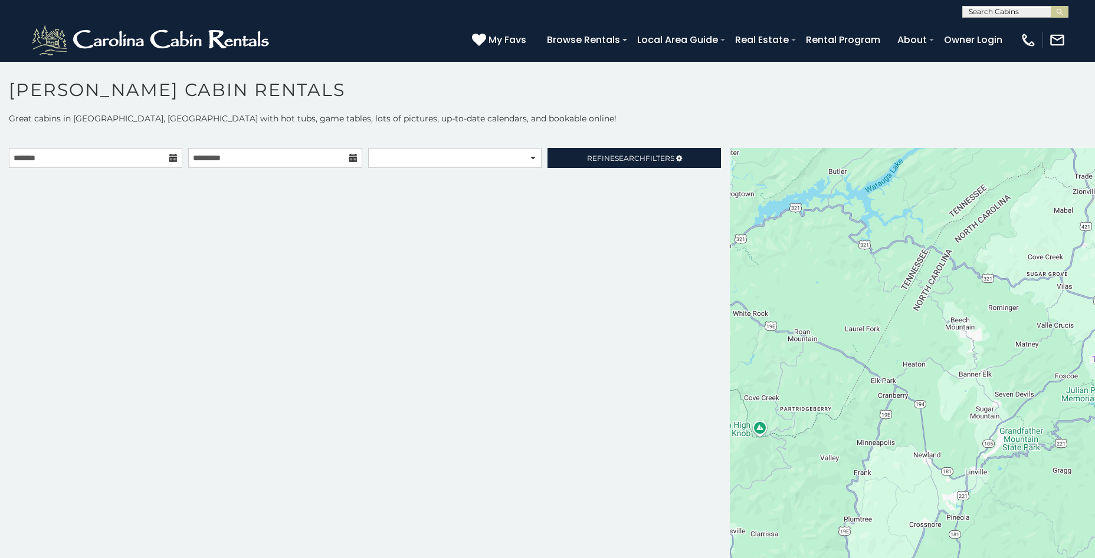  What do you see at coordinates (1057, 40) in the screenshot?
I see `img: mail-regular-white.png` at bounding box center [1057, 40].